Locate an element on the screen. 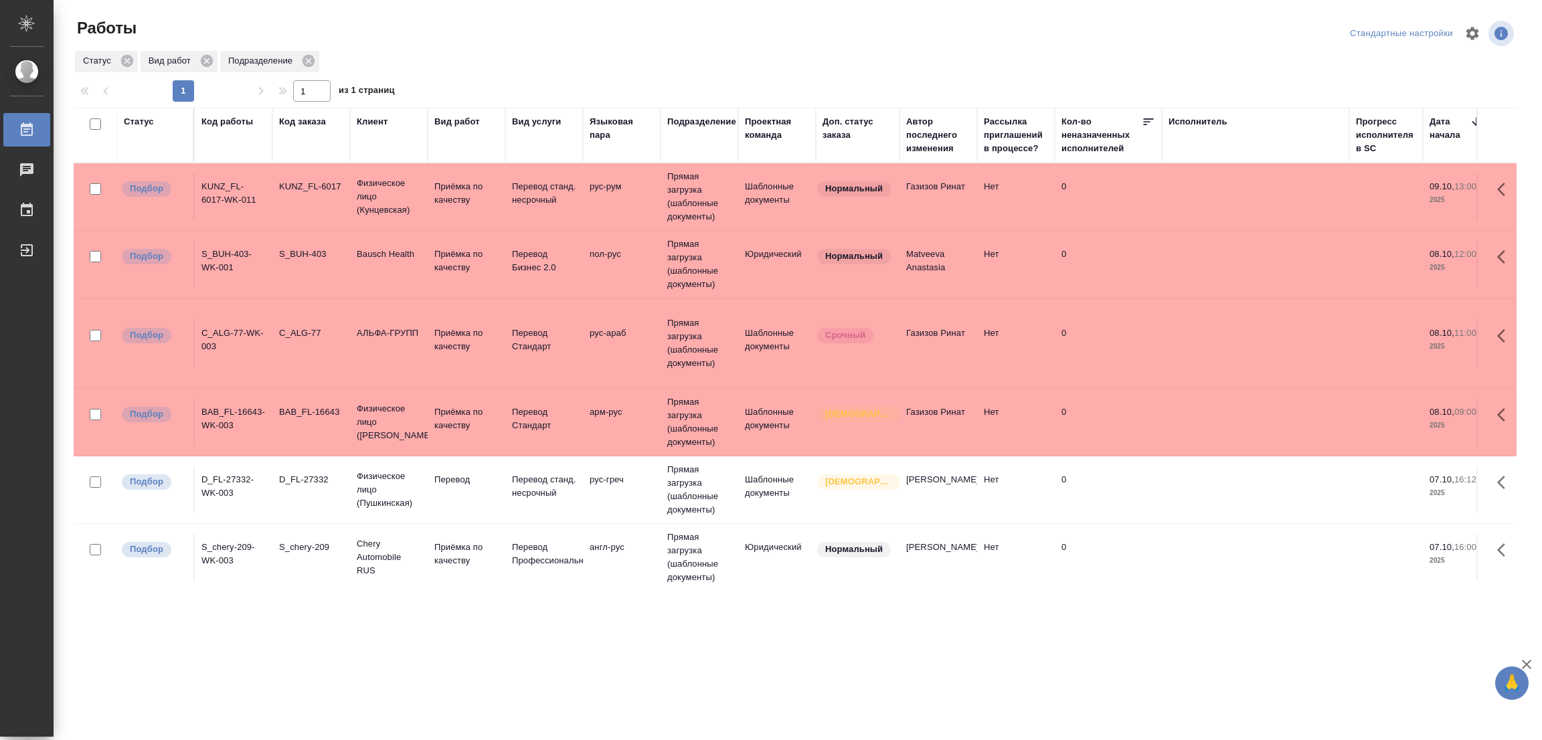  p: 09.10, is located at coordinates (1442, 186).